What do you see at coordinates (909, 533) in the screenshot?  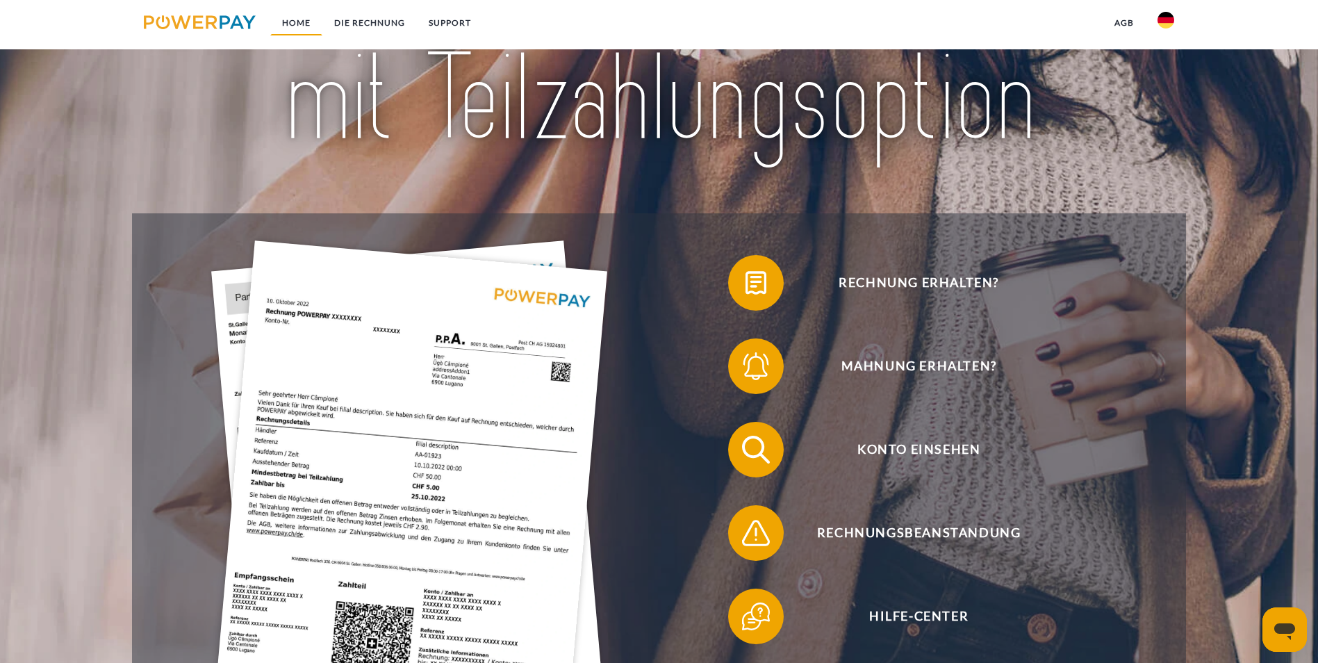 I see `button: Rechnungsbeanstandung` at bounding box center [909, 533].